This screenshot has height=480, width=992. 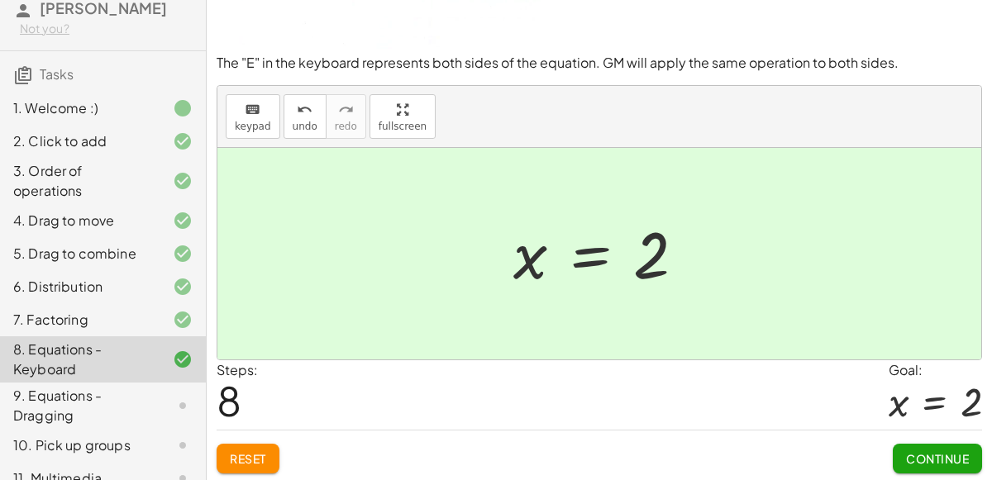 What do you see at coordinates (79, 181) in the screenshot?
I see `div: 3. Order of operations` at bounding box center [79, 181].